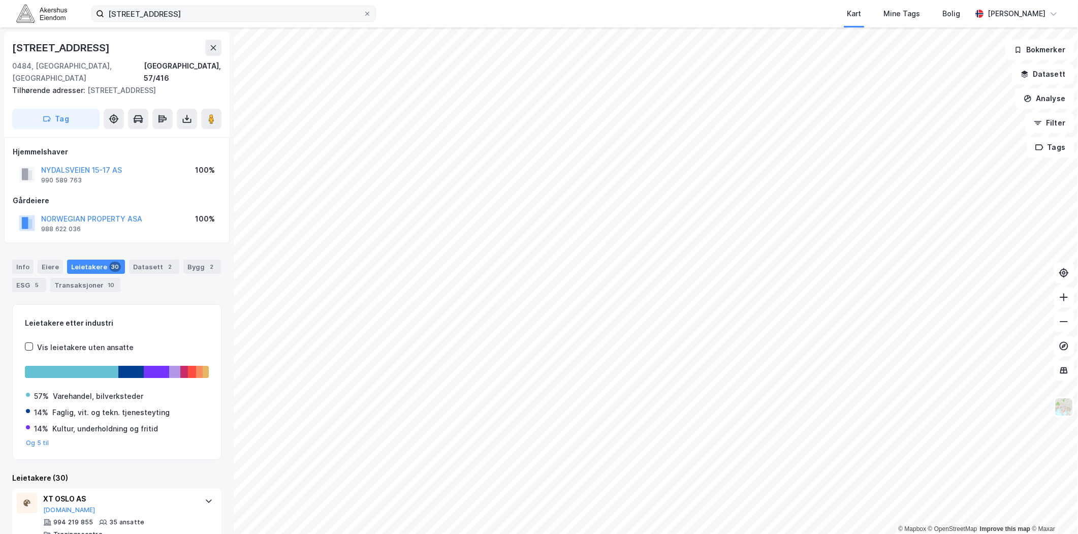  Describe the element at coordinates (111, 285) in the screenshot. I see `div: 10` at that location.